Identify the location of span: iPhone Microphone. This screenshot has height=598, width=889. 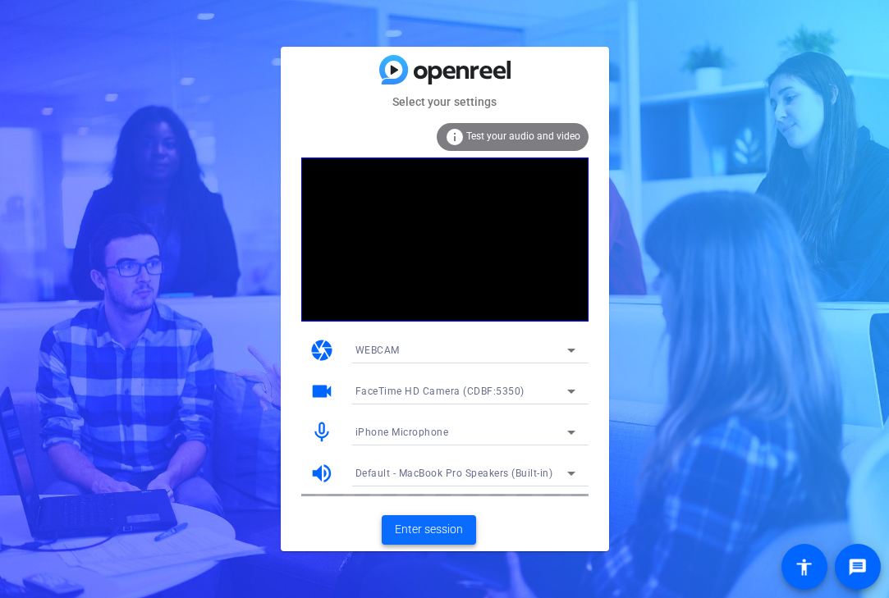
(402, 432).